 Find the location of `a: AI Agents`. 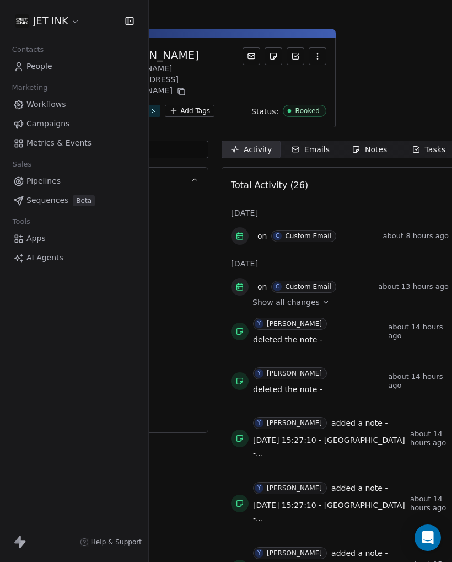

a: AI Agents is located at coordinates (74, 258).